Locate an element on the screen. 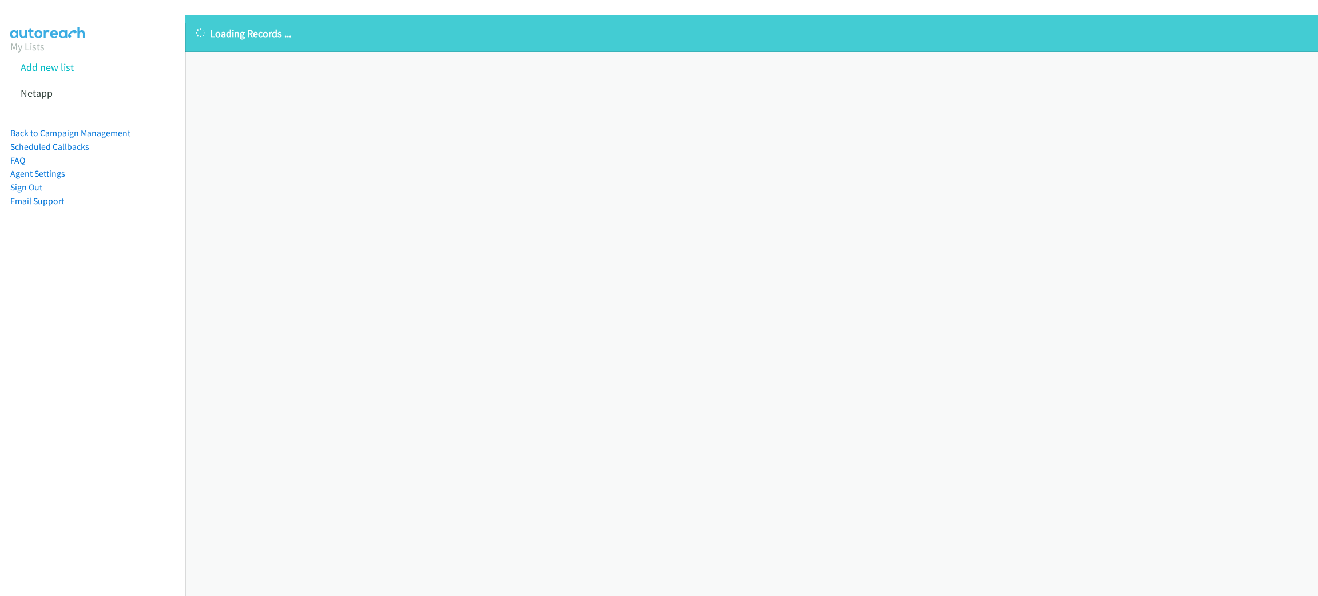 Image resolution: width=1318 pixels, height=596 pixels. a: Add new list is located at coordinates (47, 67).